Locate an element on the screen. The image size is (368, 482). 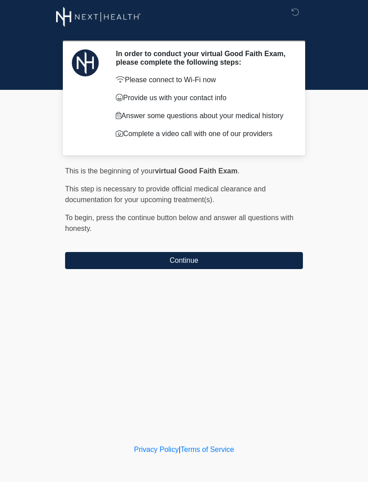
span: This step is necessary to provide official medical clearance and documentation for your upcoming ... is located at coordinates (165, 194).